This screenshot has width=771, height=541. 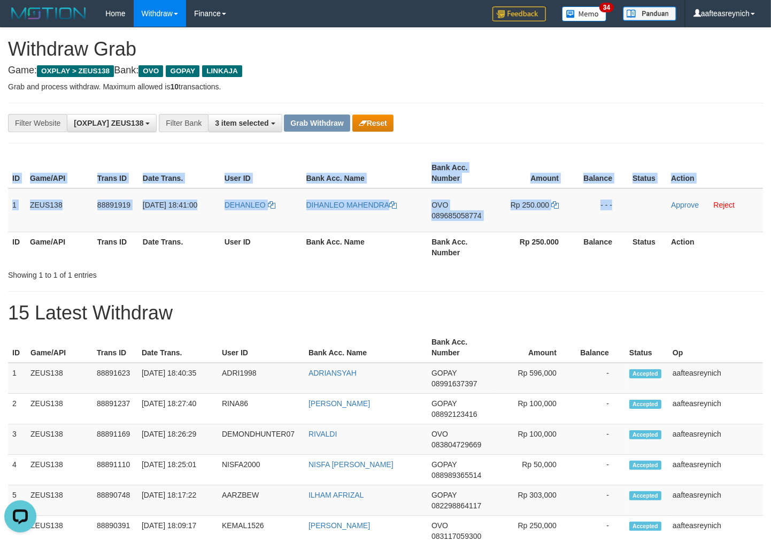 I want to click on td: DEMONDHUNTER07, so click(x=261, y=439).